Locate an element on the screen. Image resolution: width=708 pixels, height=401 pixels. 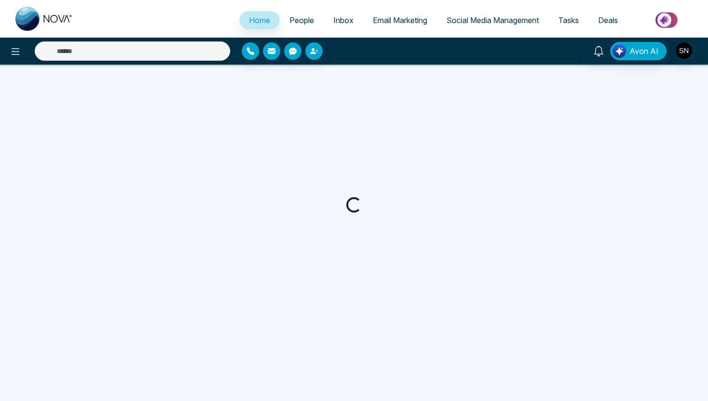
span: Avon AI is located at coordinates (644, 51).